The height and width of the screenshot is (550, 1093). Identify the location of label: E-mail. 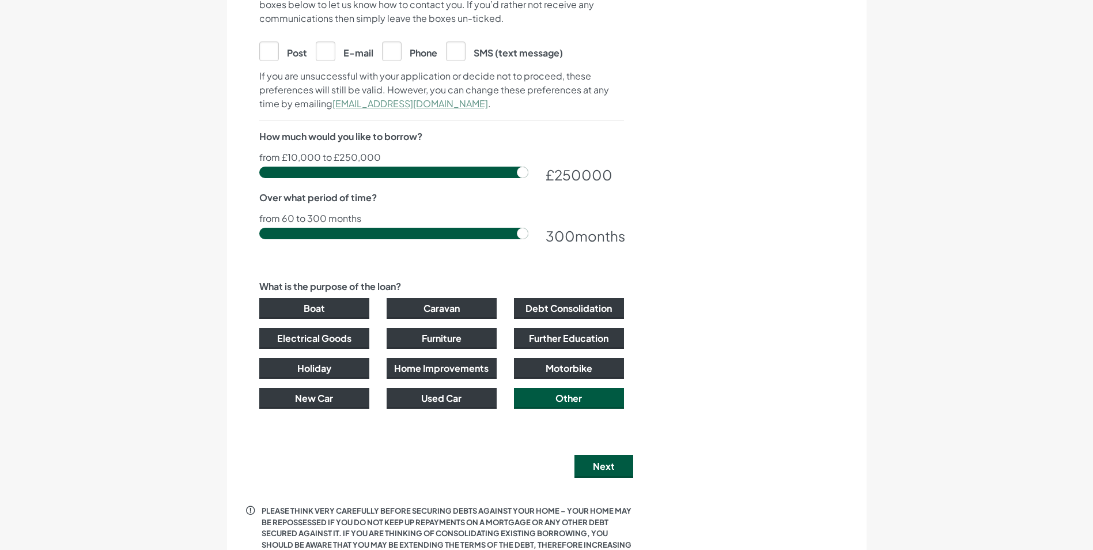
(345, 51).